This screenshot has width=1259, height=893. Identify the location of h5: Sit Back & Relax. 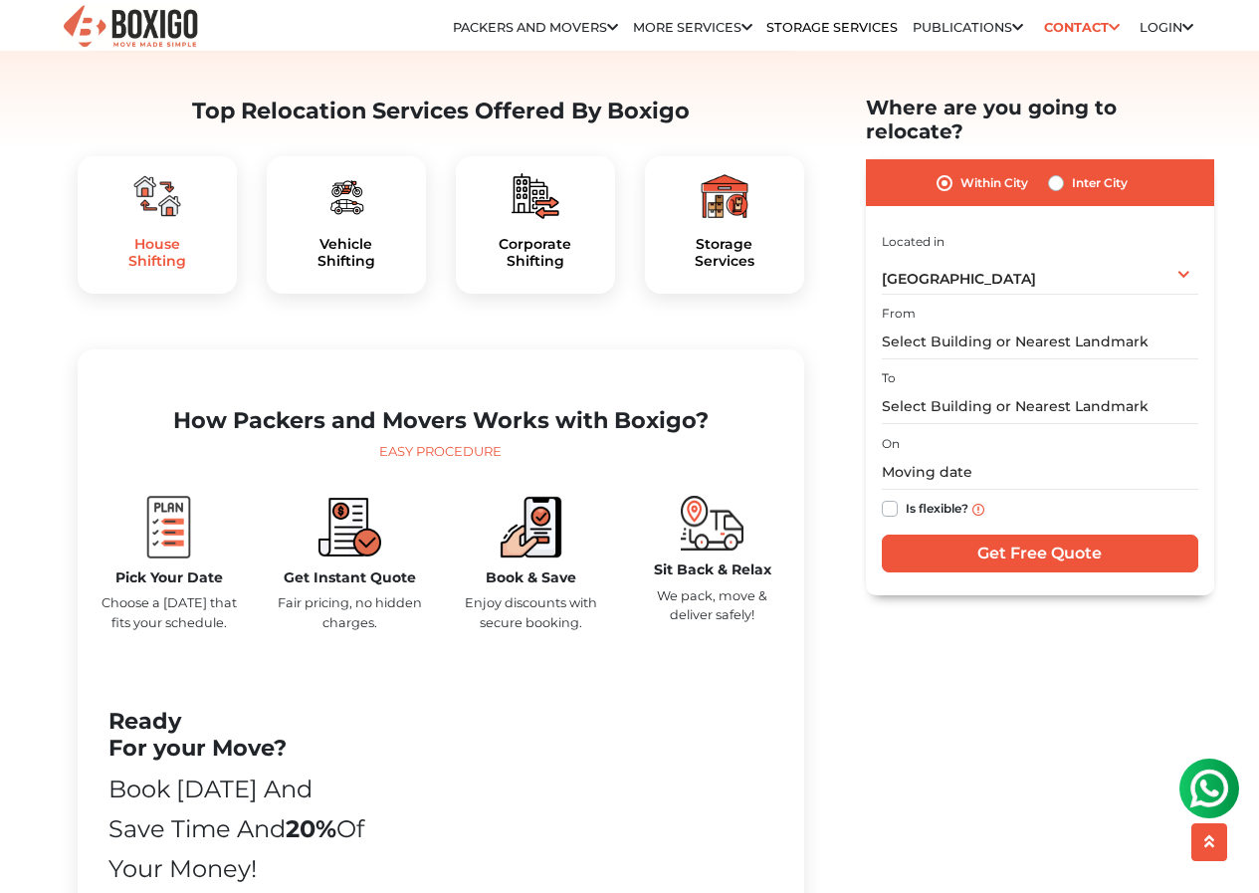
(712, 569).